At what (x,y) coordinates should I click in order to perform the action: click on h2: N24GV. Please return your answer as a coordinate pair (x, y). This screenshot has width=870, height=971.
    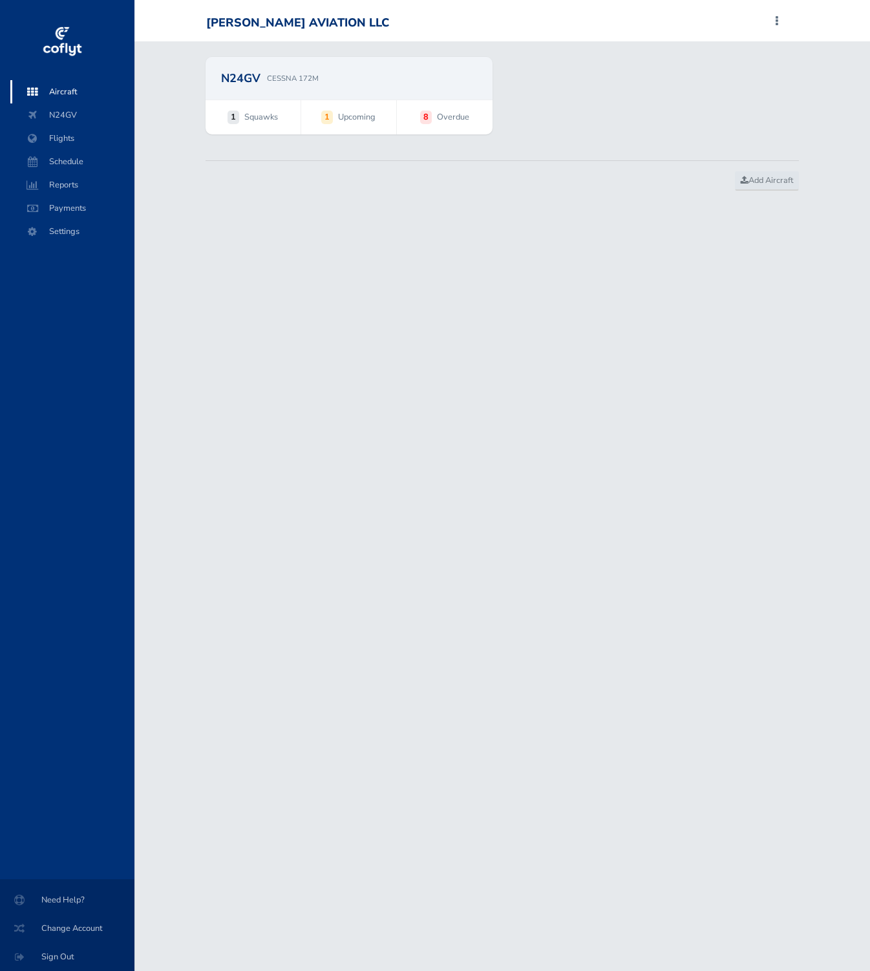
    Looking at the image, I should click on (241, 78).